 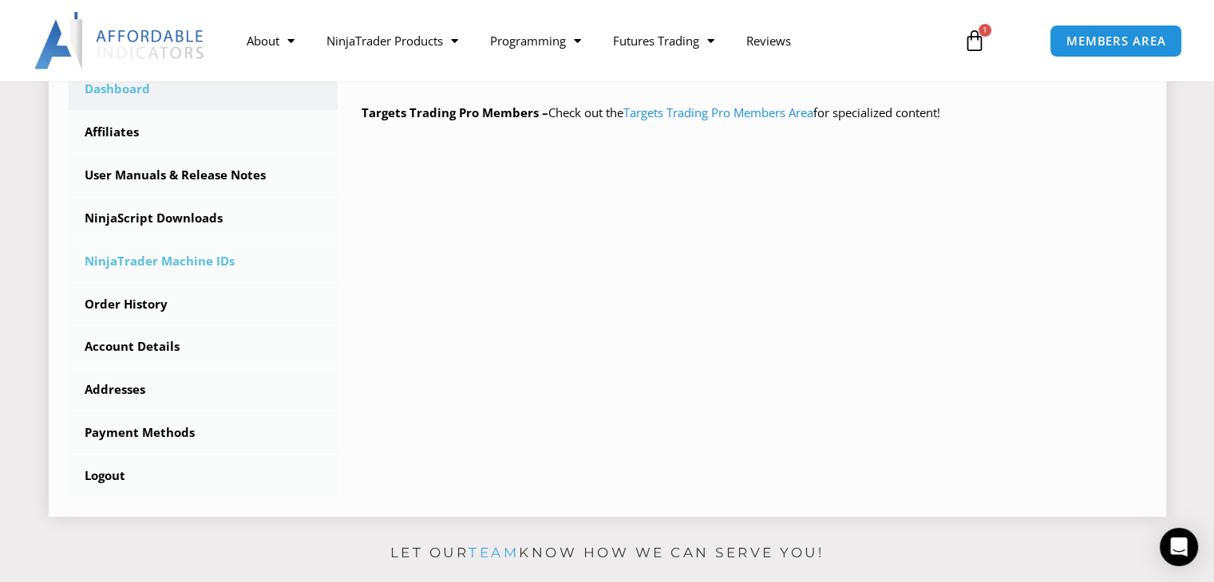 What do you see at coordinates (203, 132) in the screenshot?
I see `a: Affiliates` at bounding box center [203, 132].